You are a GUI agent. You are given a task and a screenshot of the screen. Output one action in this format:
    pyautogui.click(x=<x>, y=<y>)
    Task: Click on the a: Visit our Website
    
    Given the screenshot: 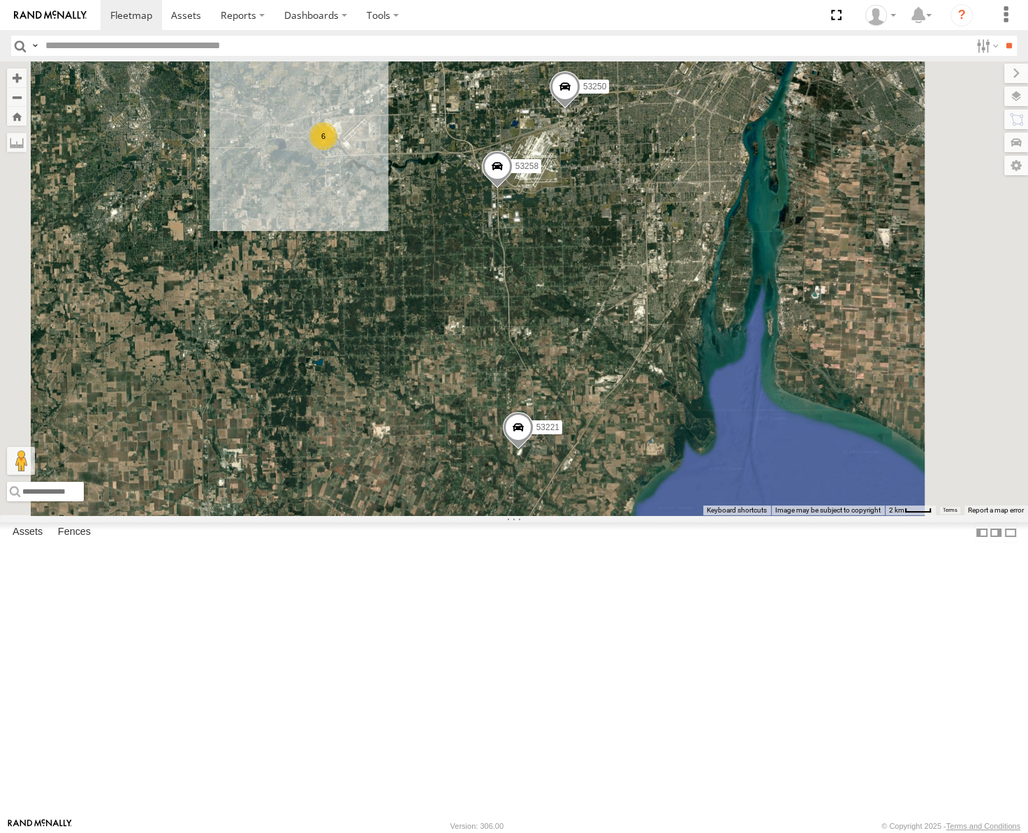 What is the action you would take?
    pyautogui.click(x=40, y=826)
    